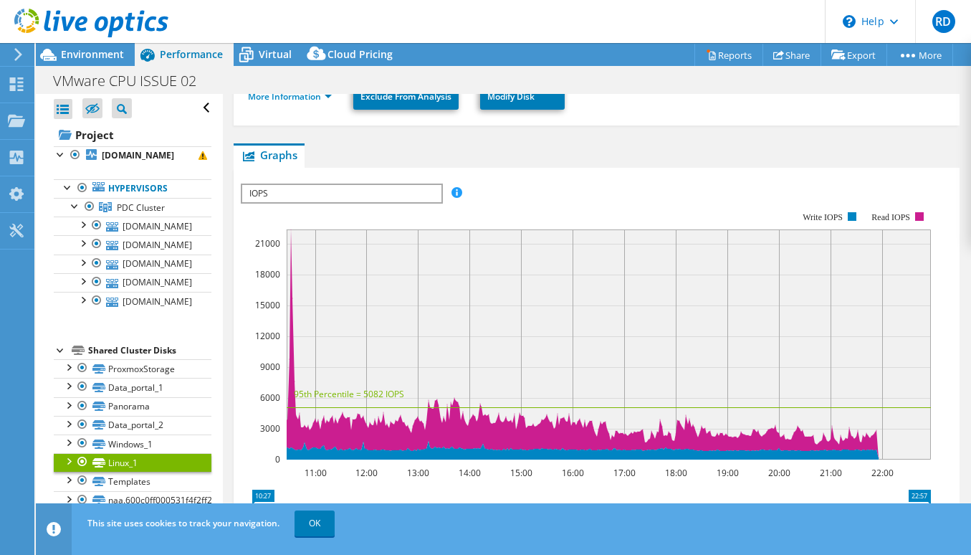  What do you see at coordinates (133, 207) in the screenshot?
I see `a: PDC Cluster` at bounding box center [133, 207].